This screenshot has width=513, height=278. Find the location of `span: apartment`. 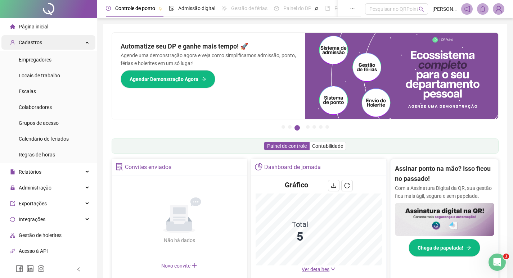

span: apartment is located at coordinates (13, 236).